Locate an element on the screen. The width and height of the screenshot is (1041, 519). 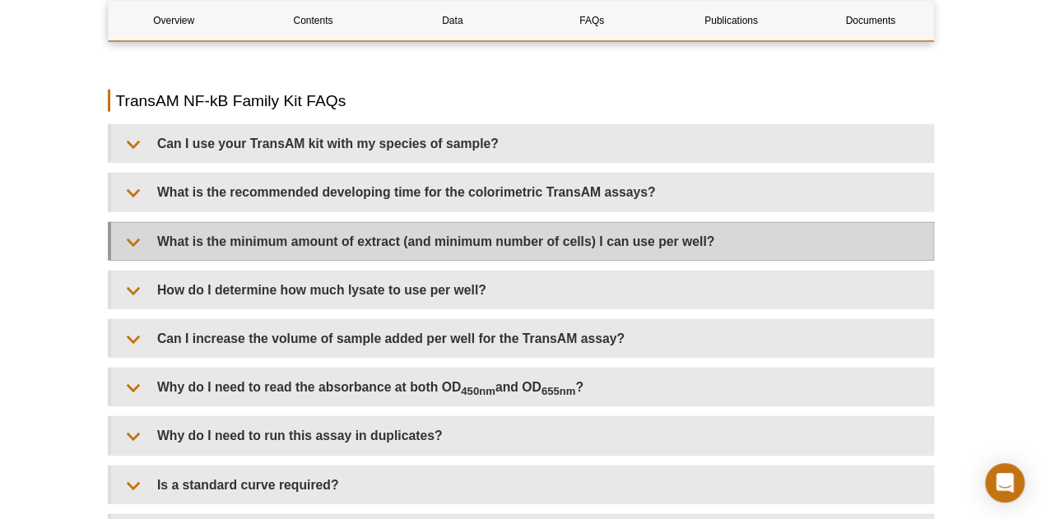
summary: What is the minimum amount of extract (and minimum number of cells) I can use per well? is located at coordinates (522, 241).